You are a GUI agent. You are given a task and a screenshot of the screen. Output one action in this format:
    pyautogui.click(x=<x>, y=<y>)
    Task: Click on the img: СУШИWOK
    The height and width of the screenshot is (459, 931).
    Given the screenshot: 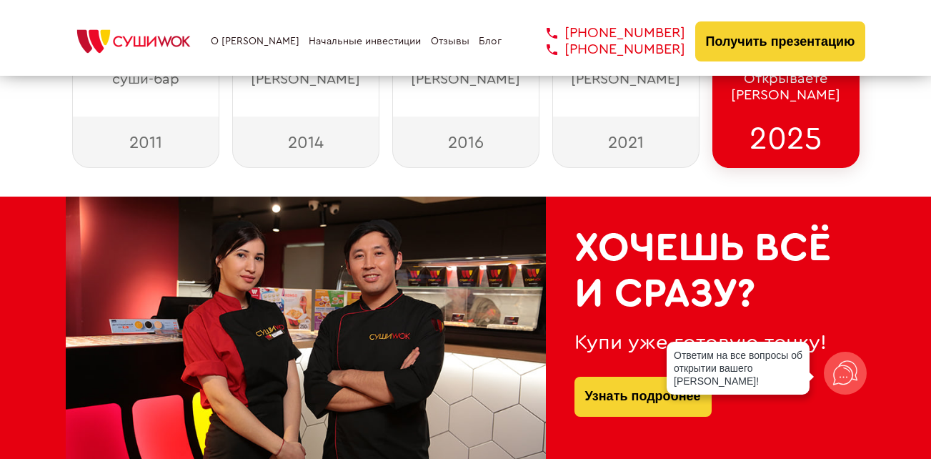 What is the action you would take?
    pyautogui.click(x=134, y=41)
    